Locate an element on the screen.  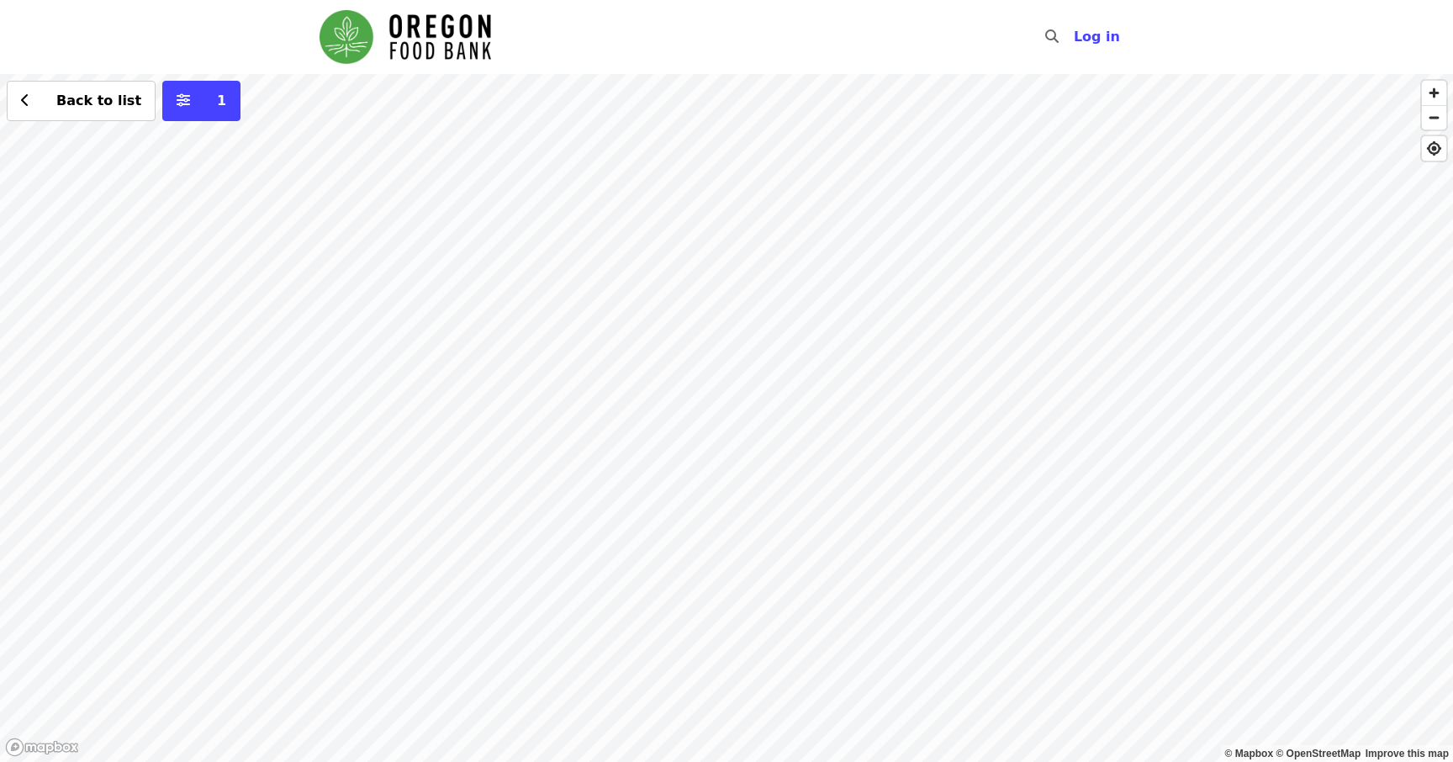
i: chevron-left icon is located at coordinates (25, 100).